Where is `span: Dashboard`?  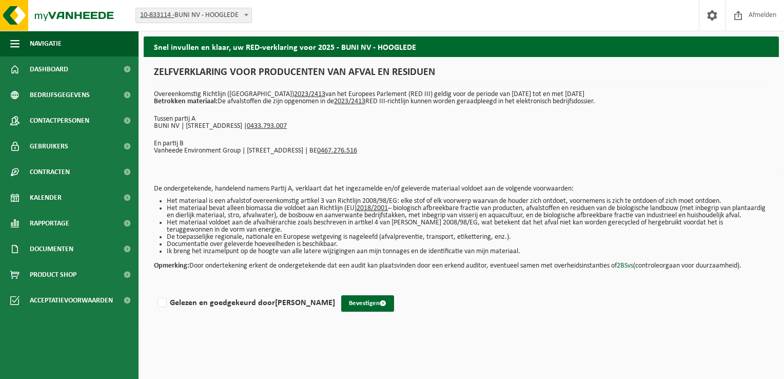
span: Dashboard is located at coordinates (49, 69).